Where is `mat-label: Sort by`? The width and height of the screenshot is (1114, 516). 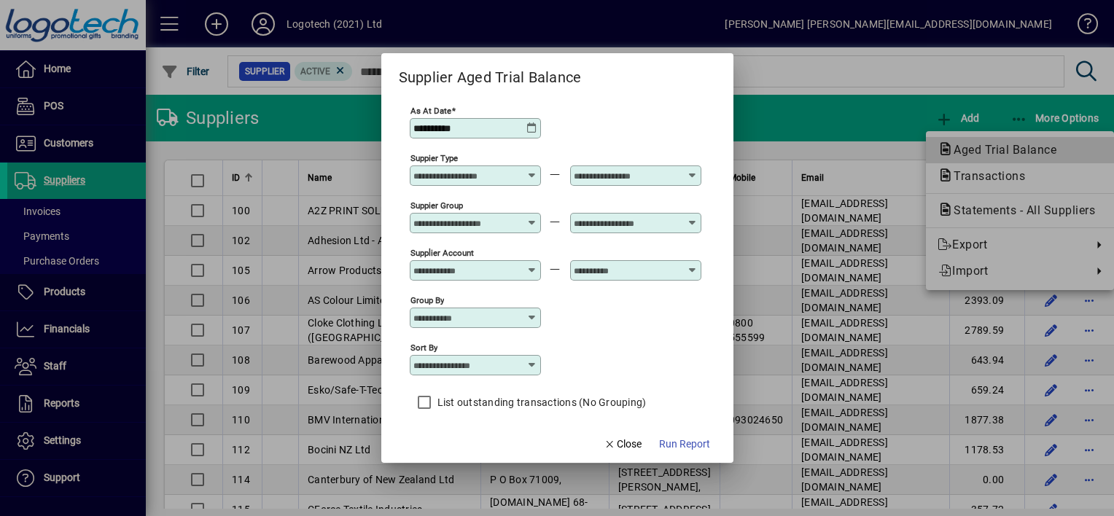
mat-label: Sort by is located at coordinates (423, 348).